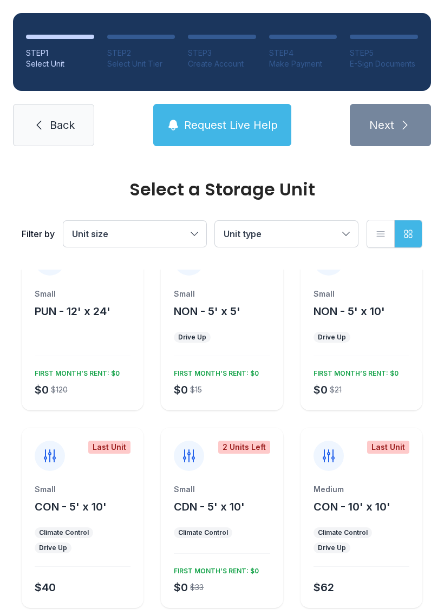 The image size is (444, 615). What do you see at coordinates (60, 53) in the screenshot?
I see `div: STEP 1` at bounding box center [60, 53].